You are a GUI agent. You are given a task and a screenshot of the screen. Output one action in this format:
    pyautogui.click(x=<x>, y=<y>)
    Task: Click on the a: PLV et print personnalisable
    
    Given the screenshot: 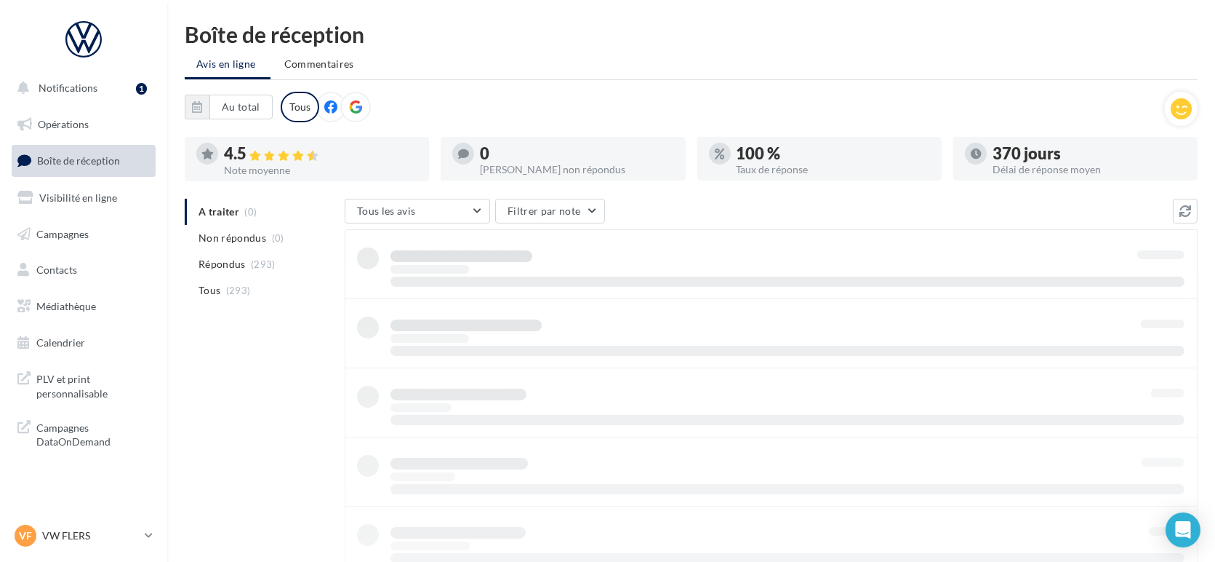 What is the action you would take?
    pyautogui.click(x=84, y=384)
    